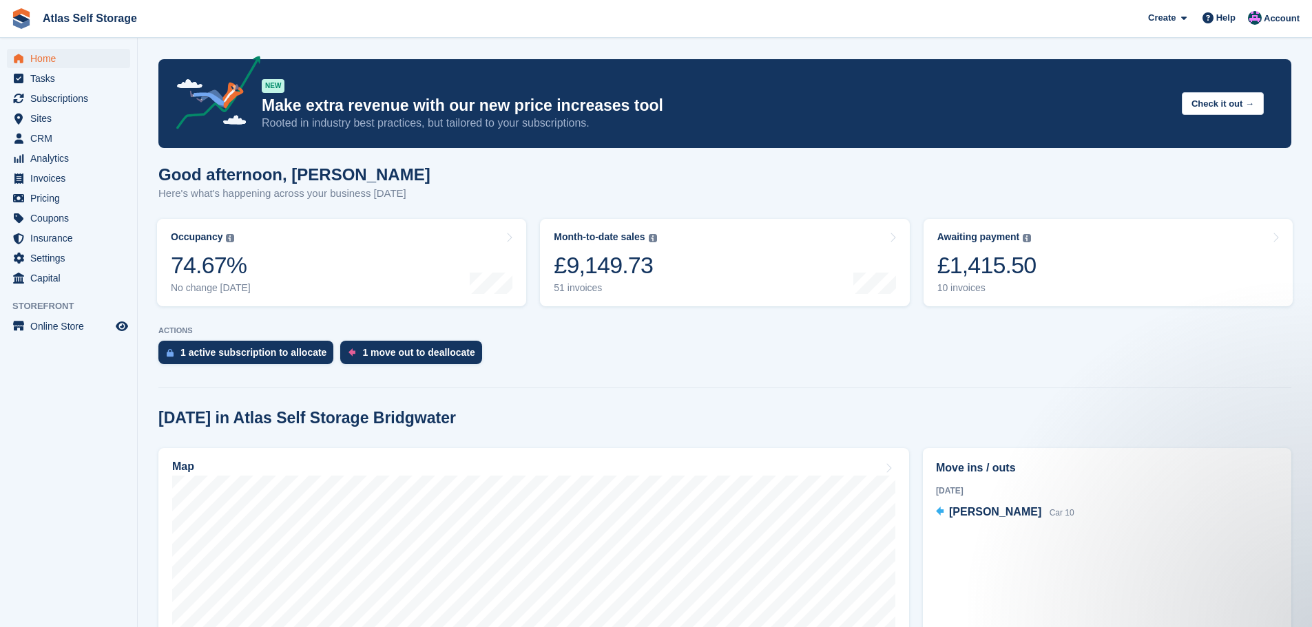 Image resolution: width=1312 pixels, height=627 pixels. I want to click on h2: Map, so click(183, 467).